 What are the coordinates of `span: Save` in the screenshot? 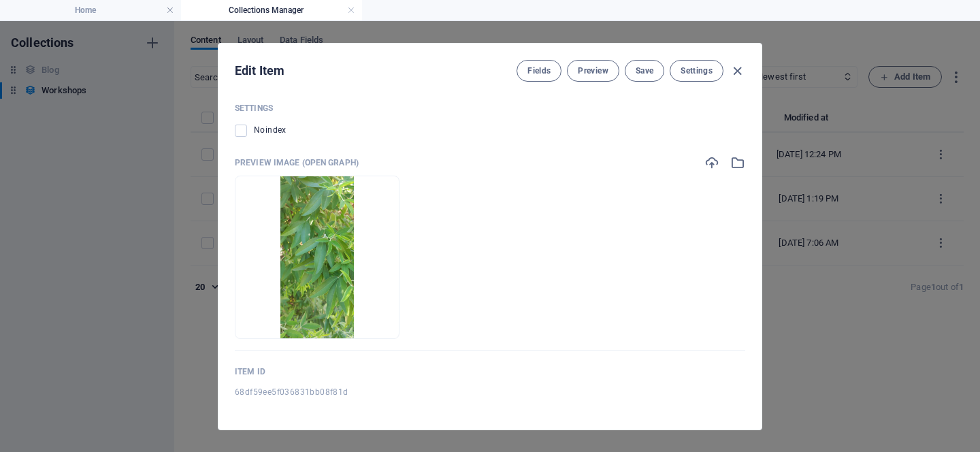 It's located at (644, 71).